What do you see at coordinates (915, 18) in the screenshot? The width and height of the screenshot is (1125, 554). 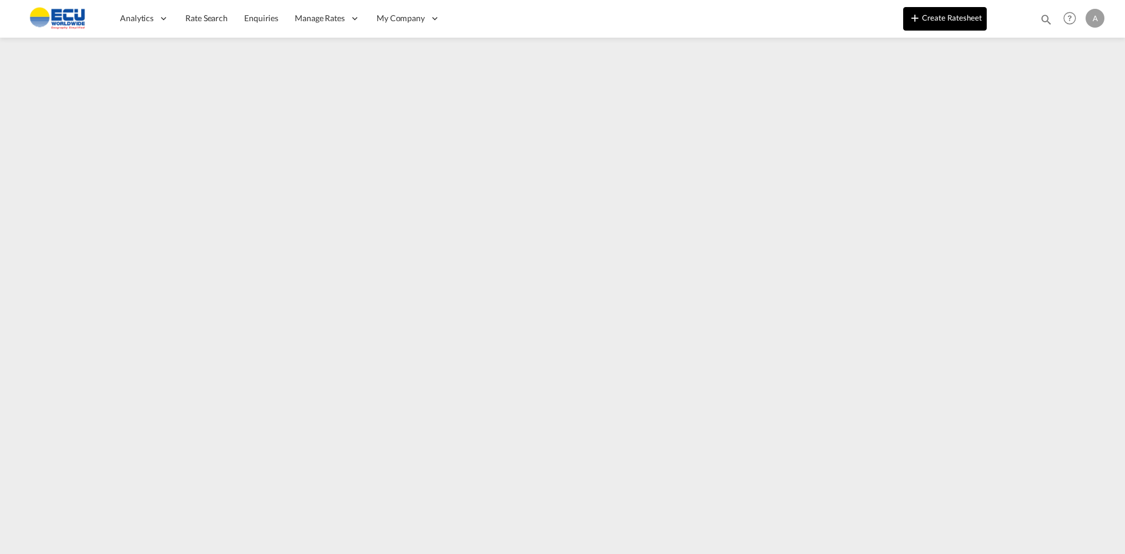 I see `md-icon: icon-plus 400-fg` at bounding box center [915, 18].